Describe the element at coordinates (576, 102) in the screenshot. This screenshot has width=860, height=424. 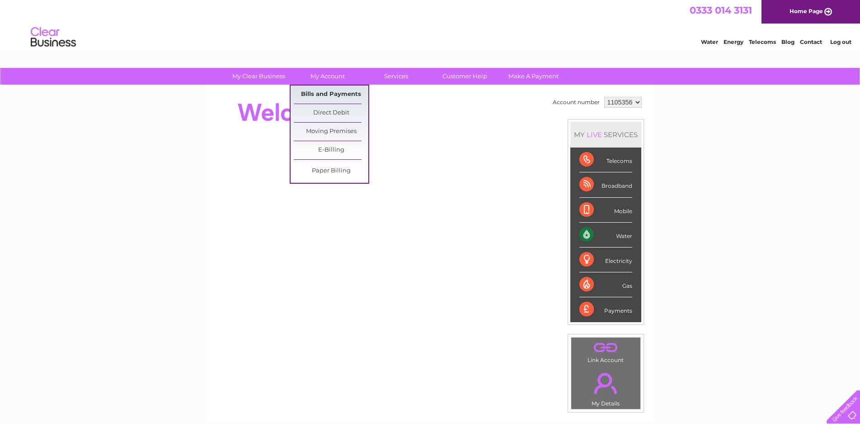
I see `td: Account number` at that location.